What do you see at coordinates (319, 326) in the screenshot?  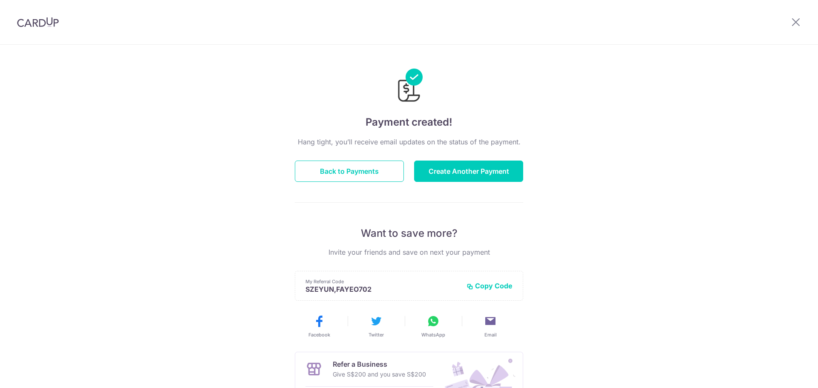 I see `button: Facebook` at bounding box center [319, 326].